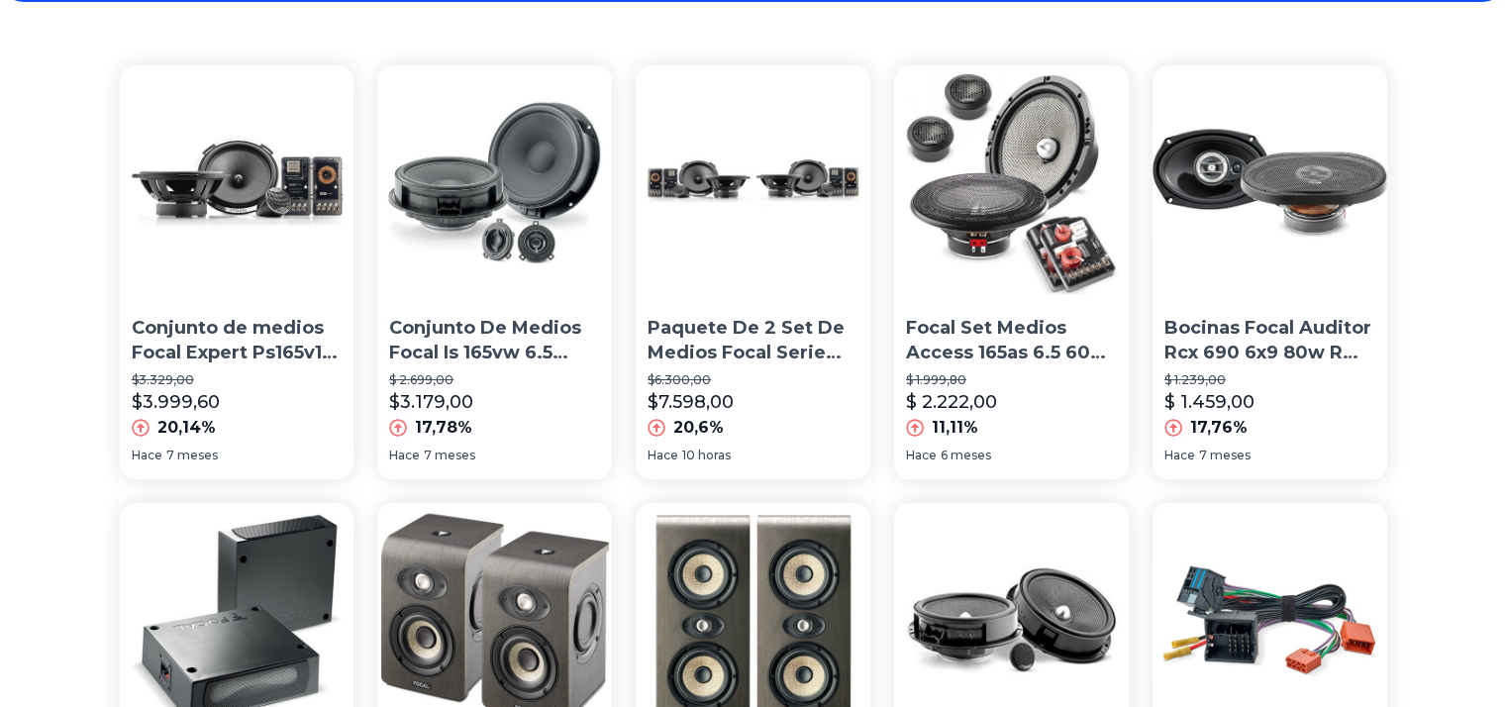 The height and width of the screenshot is (707, 1506). I want to click on font: $3.999,60, so click(175, 402).